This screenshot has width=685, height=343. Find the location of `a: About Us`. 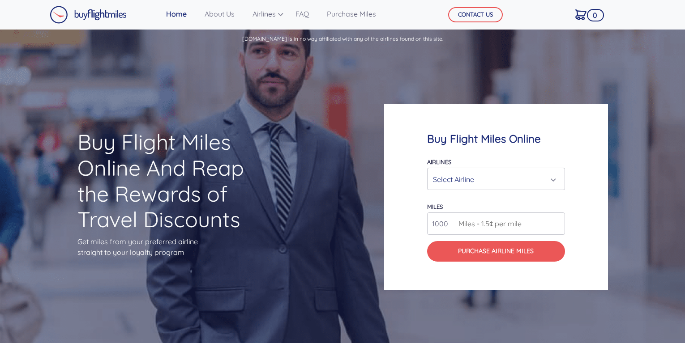

a: About Us is located at coordinates (219, 14).